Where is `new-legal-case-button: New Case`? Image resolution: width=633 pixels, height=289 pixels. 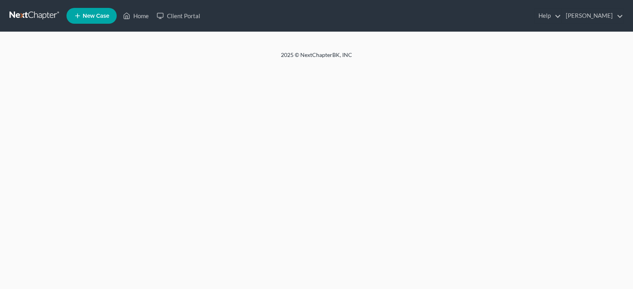 new-legal-case-button: New Case is located at coordinates (91, 16).